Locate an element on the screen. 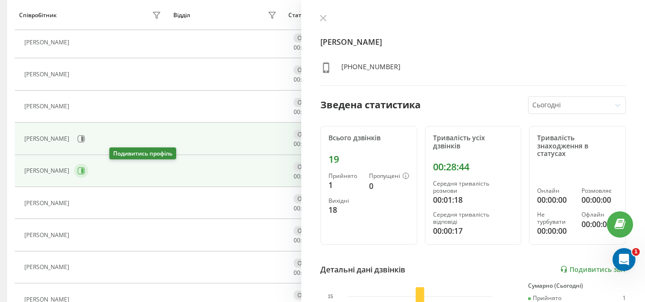  div: Тривалість усіх дзвінків is located at coordinates (473, 142).